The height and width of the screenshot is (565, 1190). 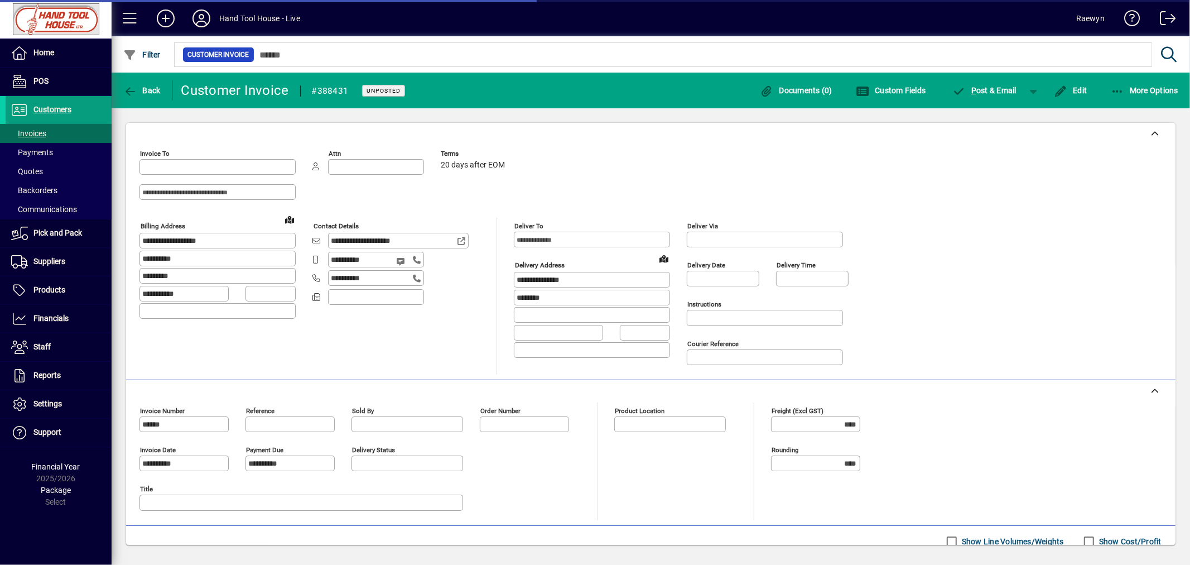 I want to click on mat-label: Instructions, so click(x=704, y=304).